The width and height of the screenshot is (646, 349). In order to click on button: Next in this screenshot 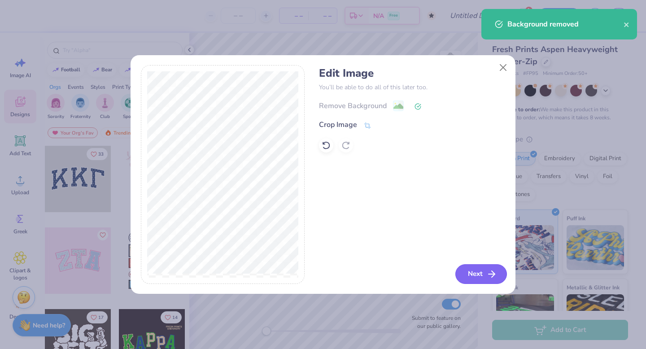, I will do `click(481, 274)`.